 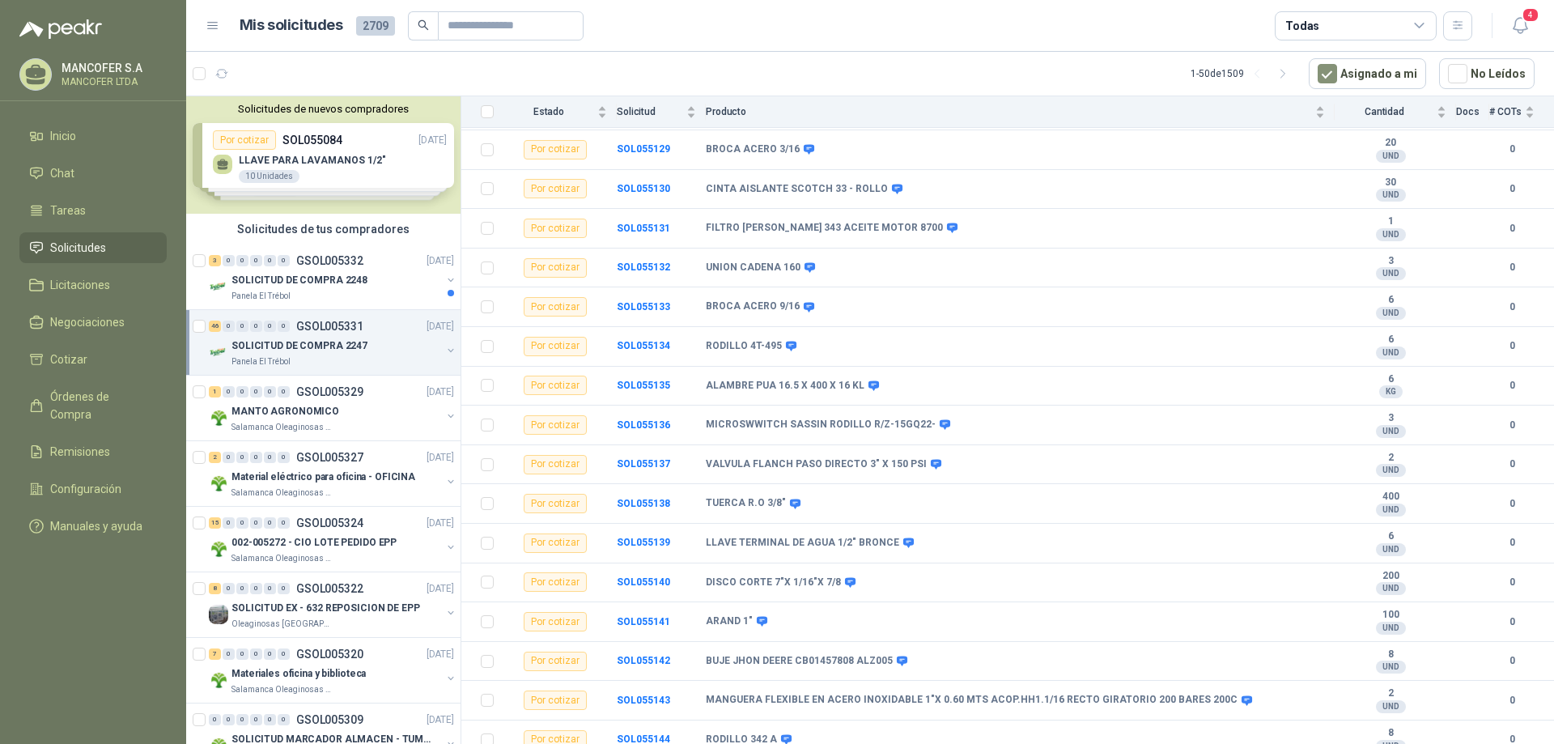 I want to click on a: SOL055137, so click(x=643, y=464).